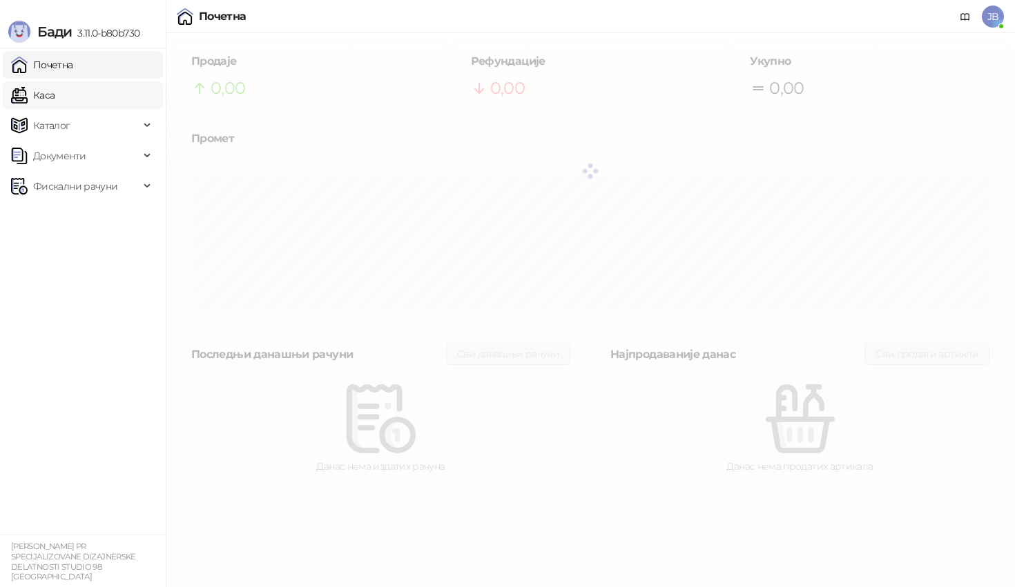  Describe the element at coordinates (222, 17) in the screenshot. I see `div: Почетна` at that location.